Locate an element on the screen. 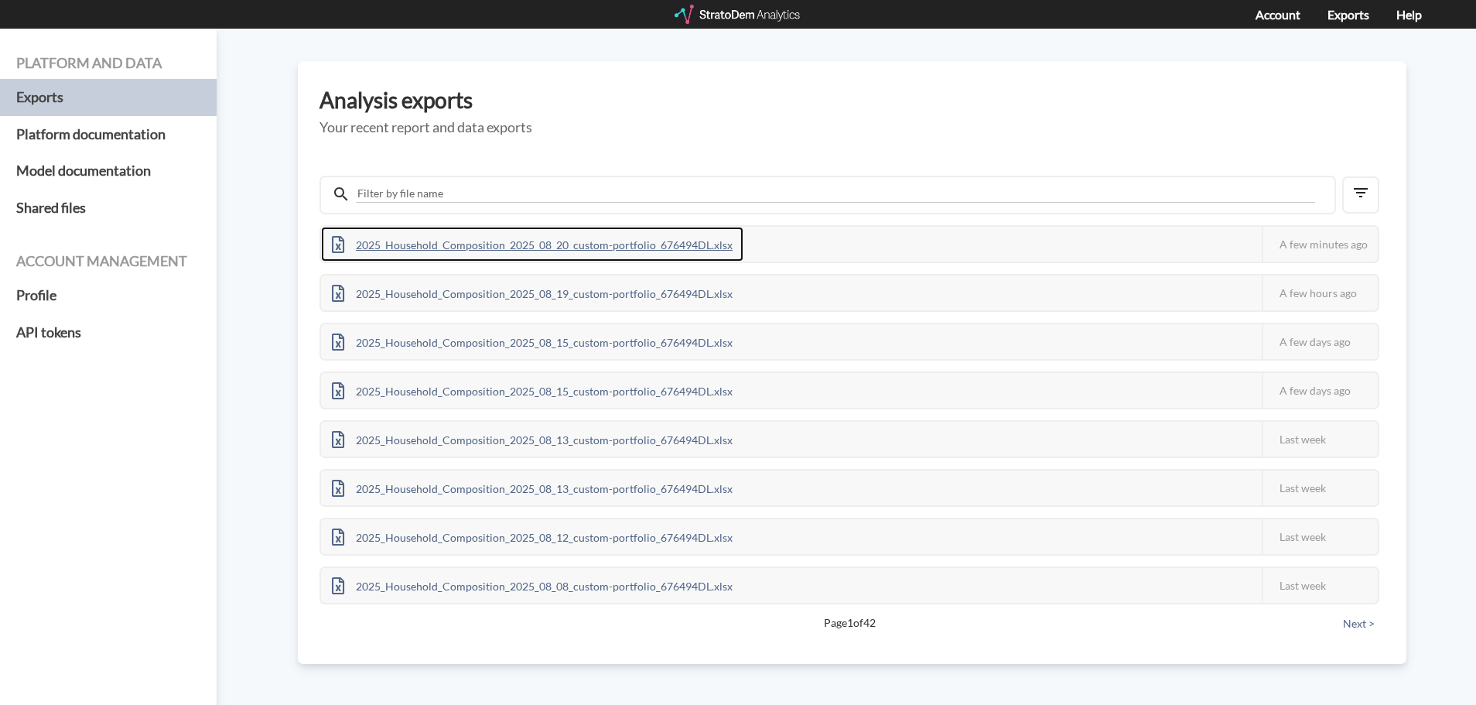 The height and width of the screenshot is (705, 1476). a: Profile is located at coordinates (108, 296).